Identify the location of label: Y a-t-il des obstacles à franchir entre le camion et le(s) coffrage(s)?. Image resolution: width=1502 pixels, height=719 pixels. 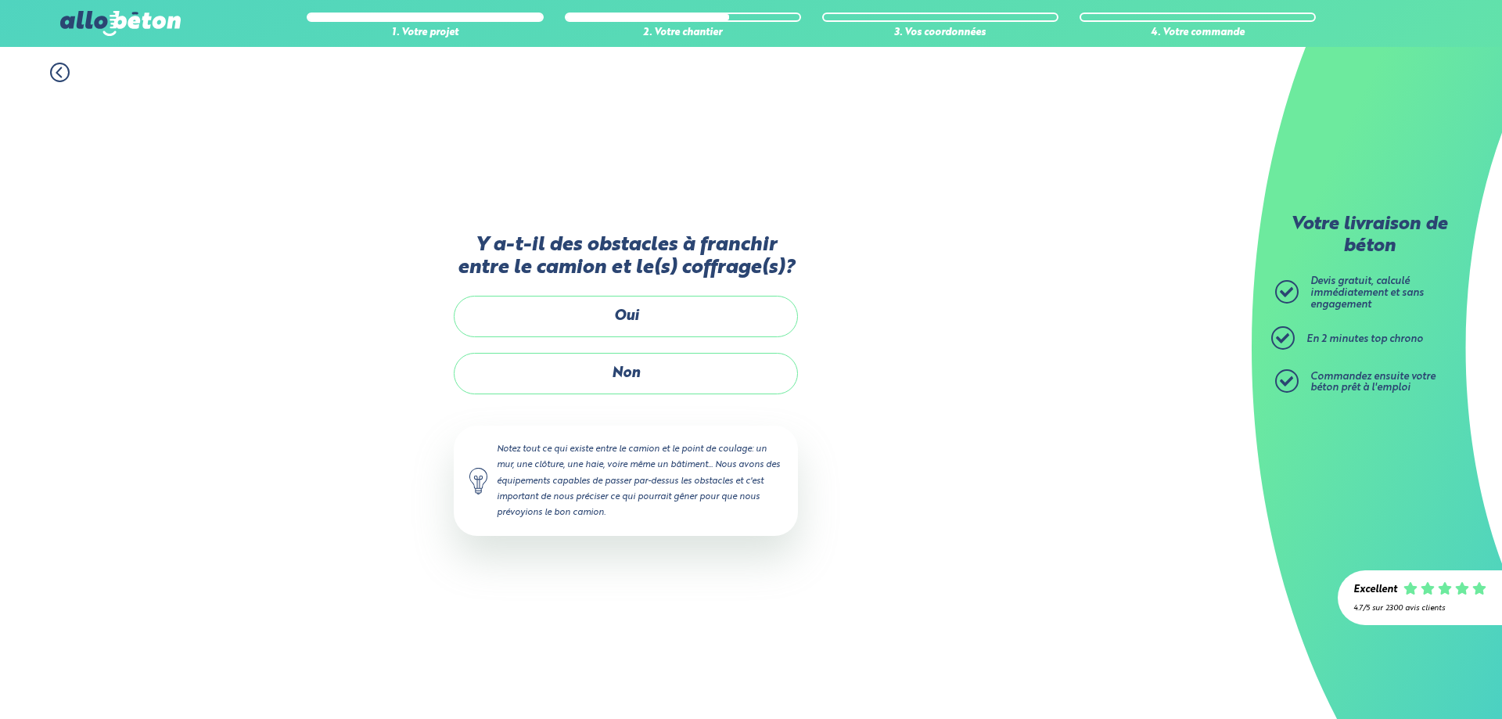
(626, 257).